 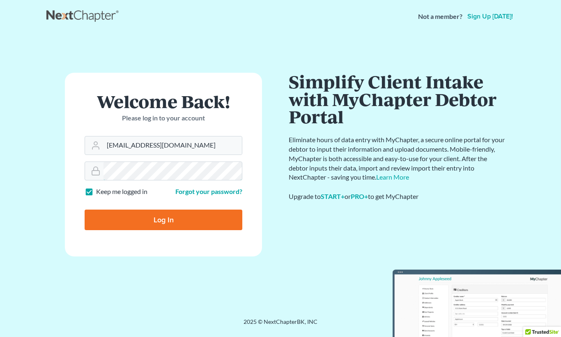 What do you see at coordinates (397, 196) in the screenshot?
I see `div: Upgrade to or to get MyChapter` at bounding box center [397, 196].